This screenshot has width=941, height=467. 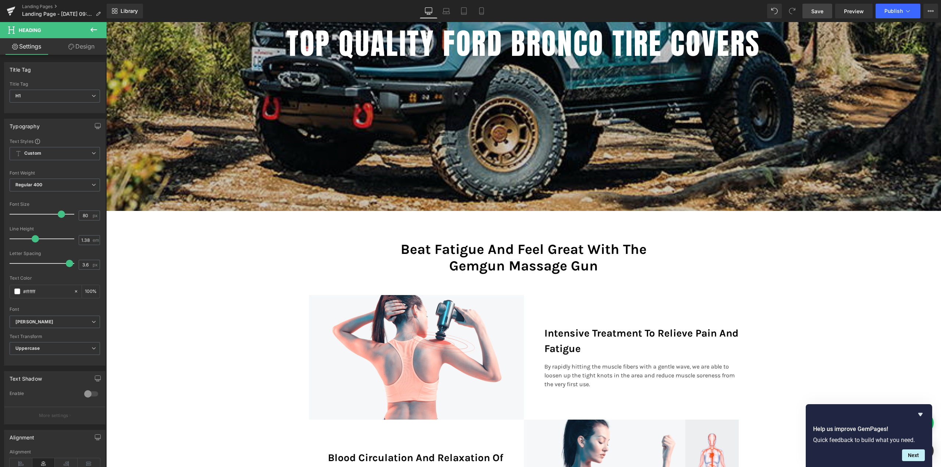 What do you see at coordinates (43, 394) in the screenshot?
I see `div: Enable` at bounding box center [43, 394].